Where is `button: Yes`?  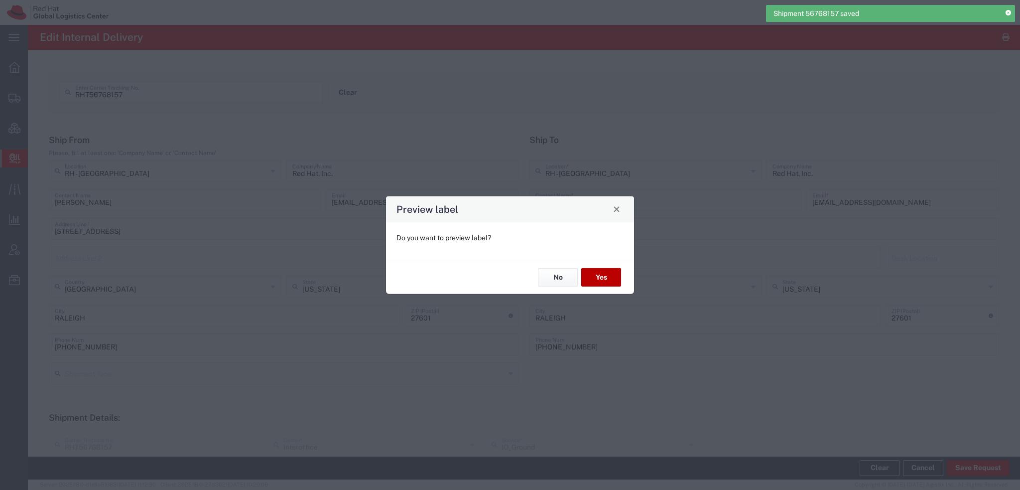
button: Yes is located at coordinates (601, 277).